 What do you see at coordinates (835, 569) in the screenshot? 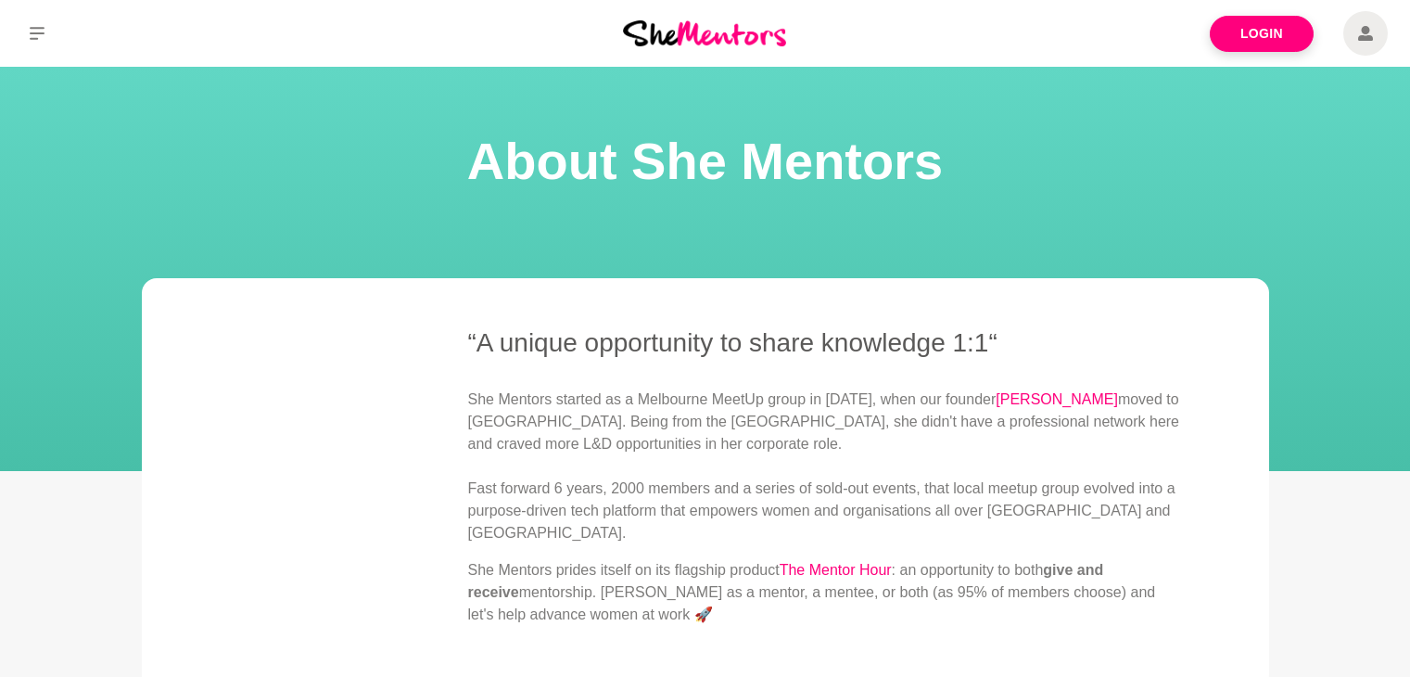
I see `a: The Mentor Hour` at bounding box center [835, 569].